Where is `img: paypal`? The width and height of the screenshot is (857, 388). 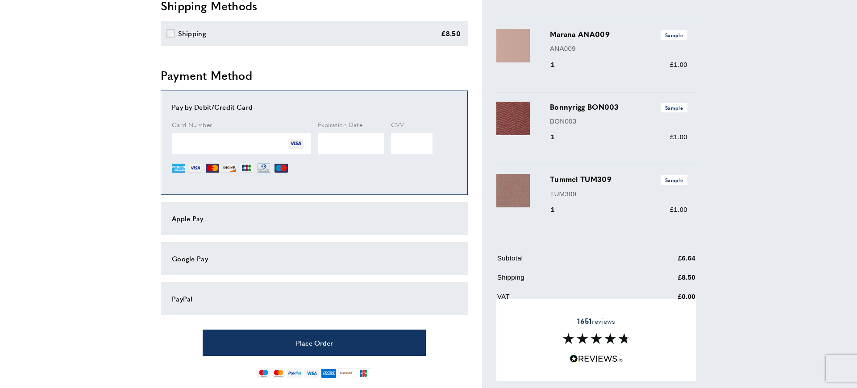 img: paypal is located at coordinates (295, 374).